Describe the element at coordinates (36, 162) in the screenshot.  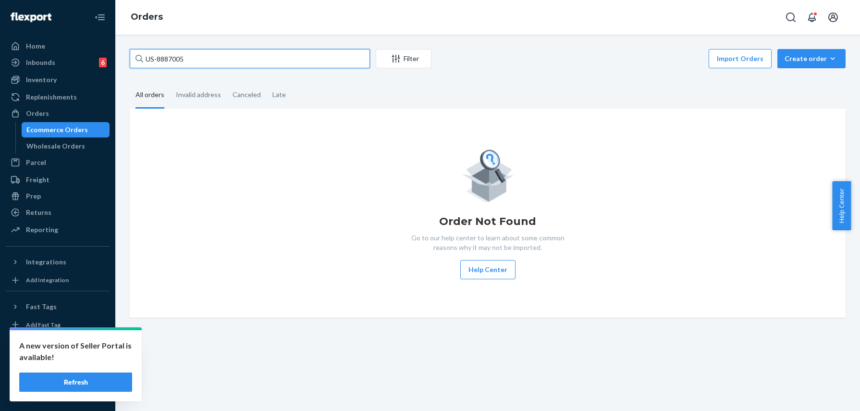
I see `div: Parcel` at that location.